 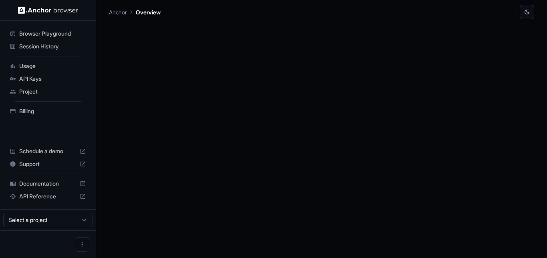 I want to click on div: API Keys, so click(x=48, y=79).